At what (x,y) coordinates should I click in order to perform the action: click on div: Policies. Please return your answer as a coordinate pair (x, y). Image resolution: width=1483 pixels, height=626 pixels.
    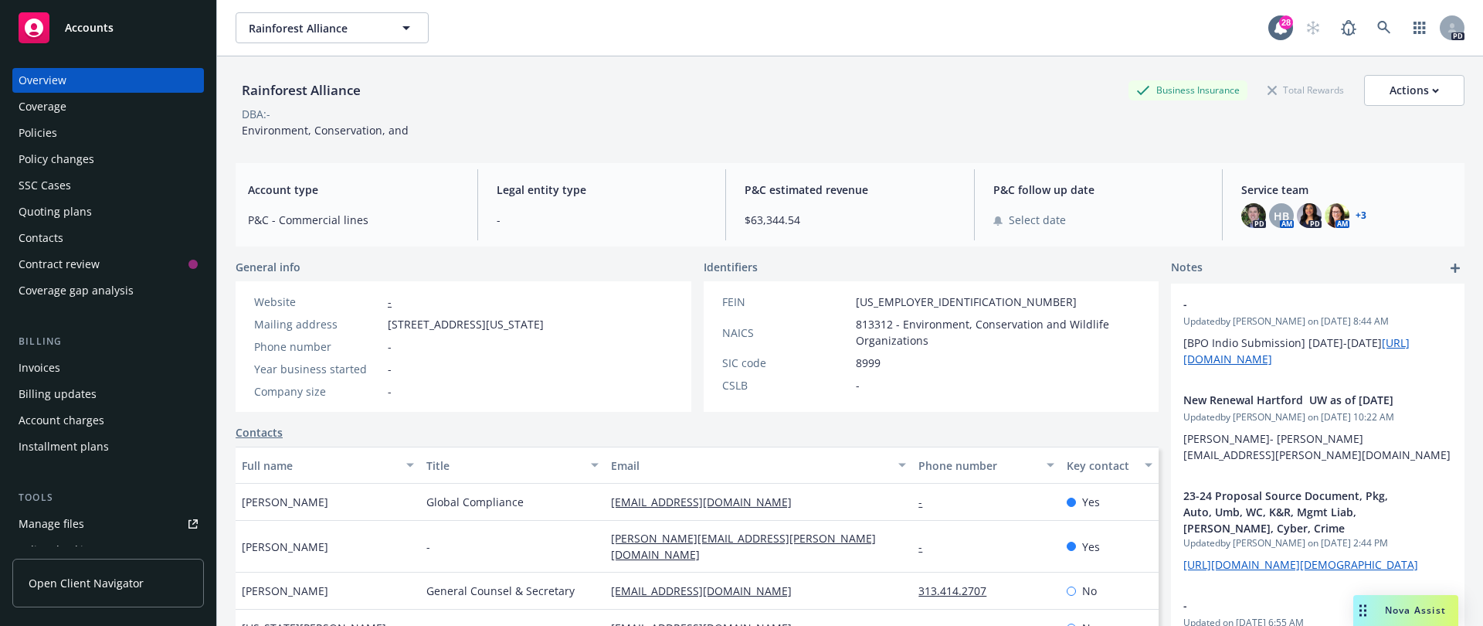
    Looking at the image, I should click on (38, 133).